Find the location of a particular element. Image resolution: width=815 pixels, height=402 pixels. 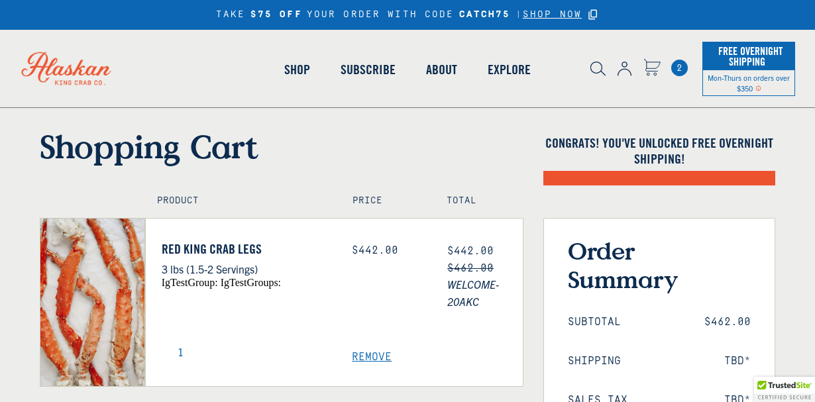

span: 2 is located at coordinates (679, 68).